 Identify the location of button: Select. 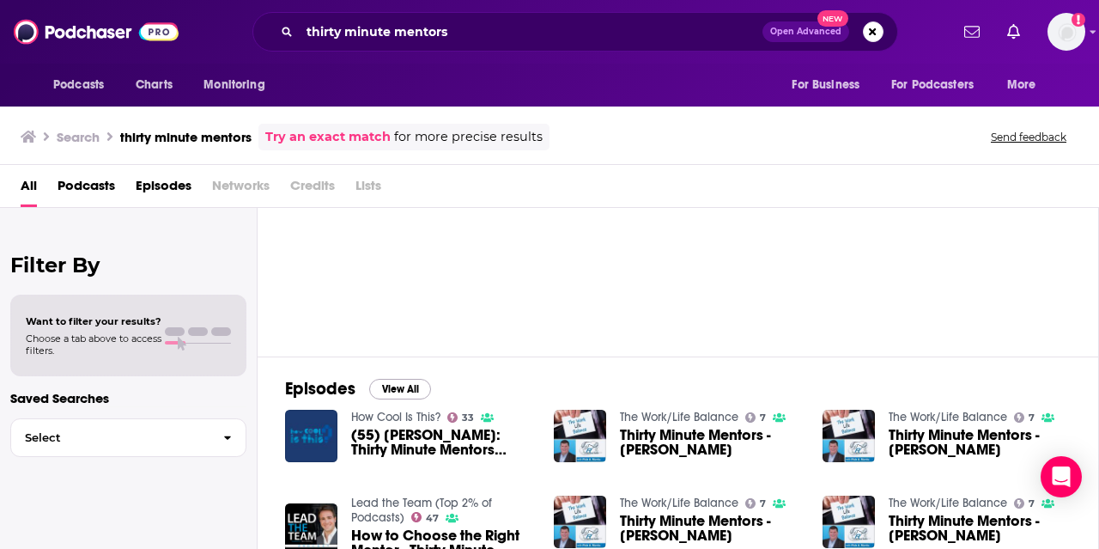
(128, 437).